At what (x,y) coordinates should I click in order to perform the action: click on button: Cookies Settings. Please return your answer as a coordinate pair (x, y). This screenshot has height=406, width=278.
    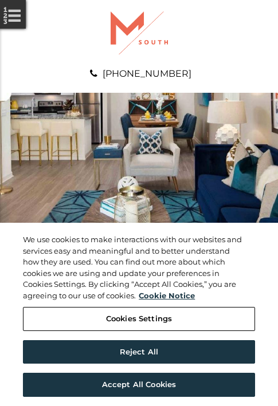
    Looking at the image, I should click on (139, 319).